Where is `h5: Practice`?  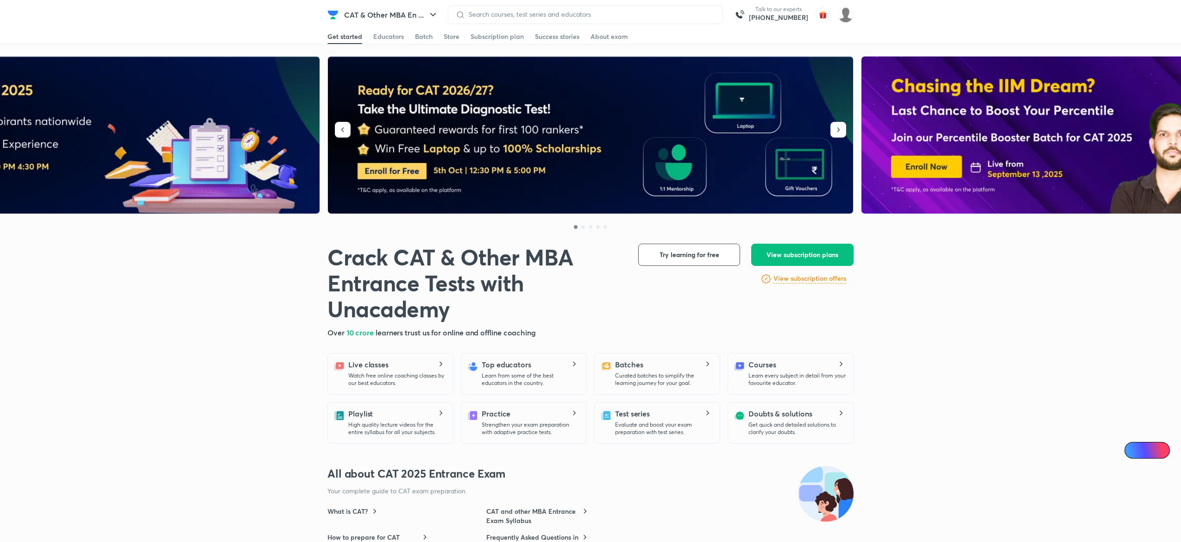 h5: Practice is located at coordinates (496, 414).